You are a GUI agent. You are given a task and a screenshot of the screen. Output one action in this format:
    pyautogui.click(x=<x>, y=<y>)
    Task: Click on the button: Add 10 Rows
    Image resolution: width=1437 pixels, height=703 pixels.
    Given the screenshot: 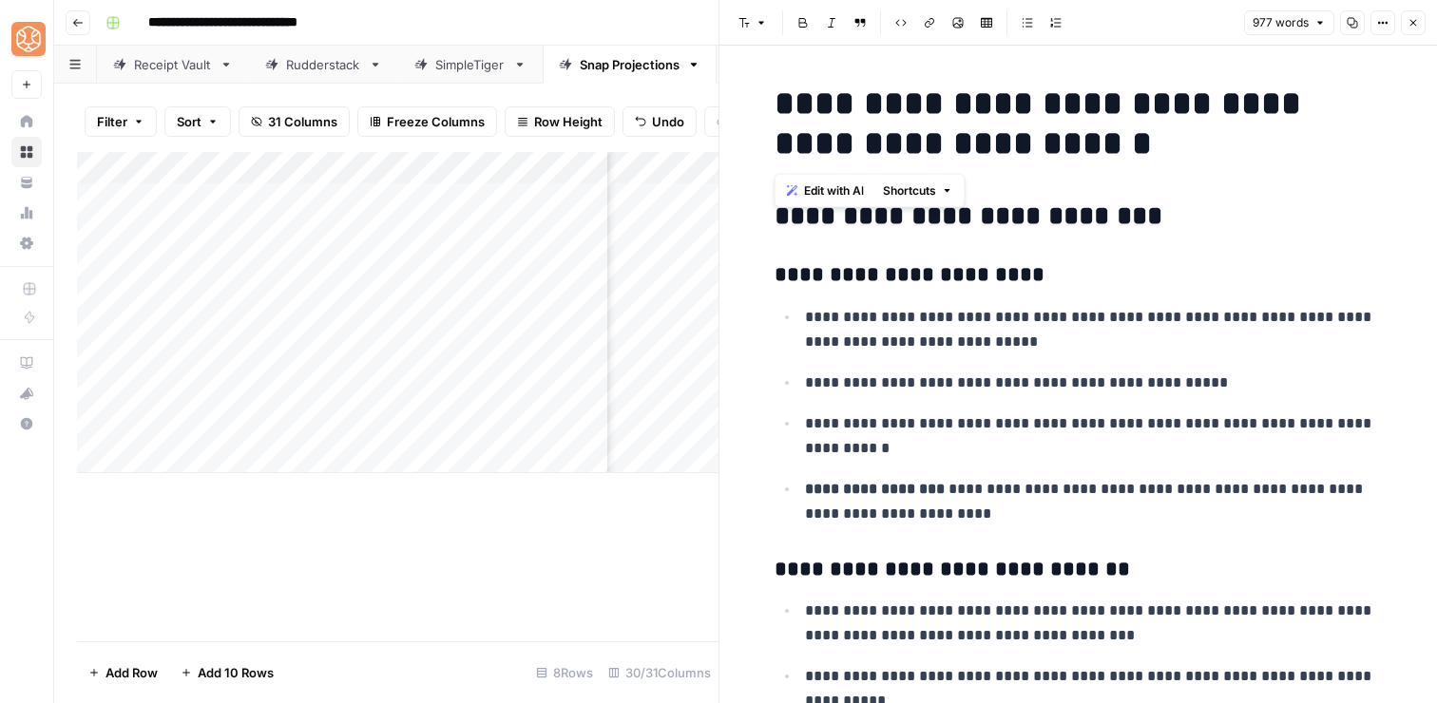 What is the action you would take?
    pyautogui.click(x=227, y=673)
    